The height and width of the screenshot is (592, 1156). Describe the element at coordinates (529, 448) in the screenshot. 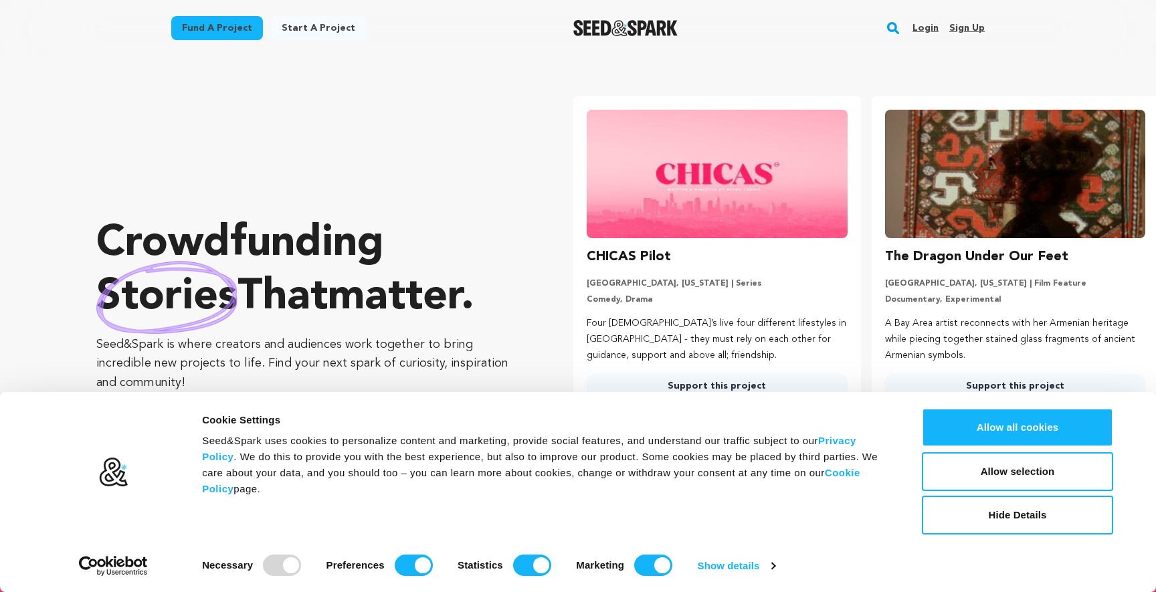

I see `a: Privacy Policy` at that location.